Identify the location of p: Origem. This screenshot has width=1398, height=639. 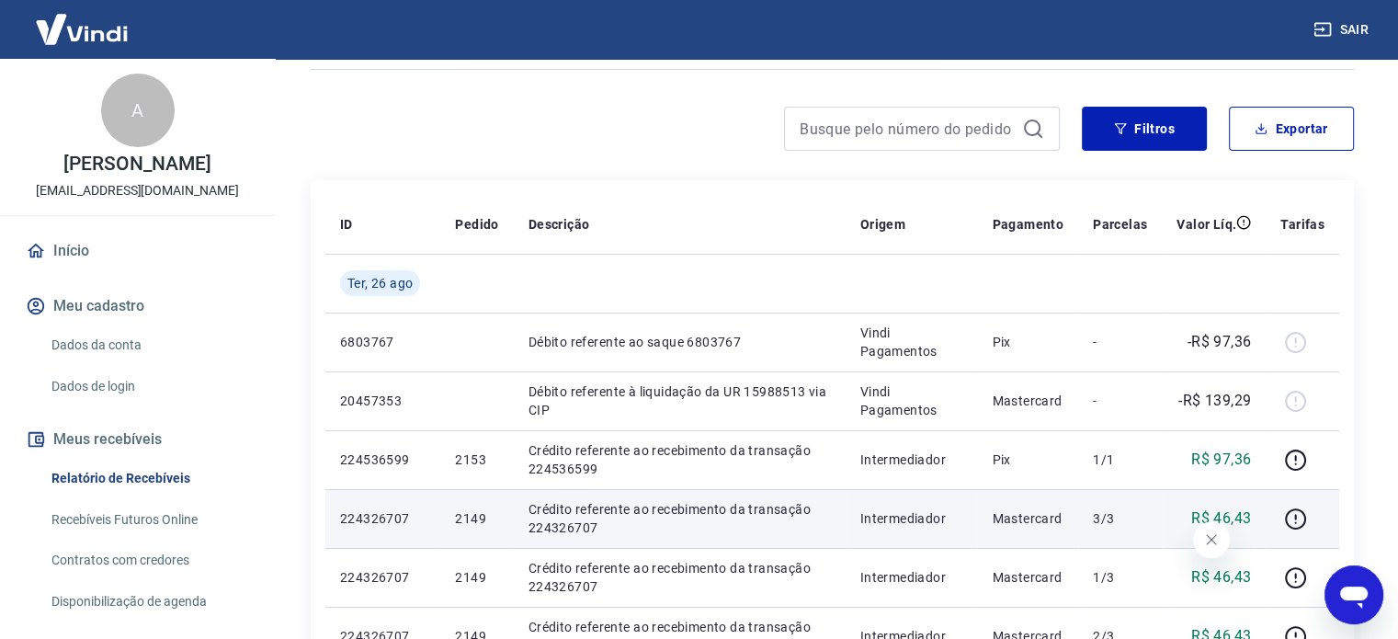
(883, 224).